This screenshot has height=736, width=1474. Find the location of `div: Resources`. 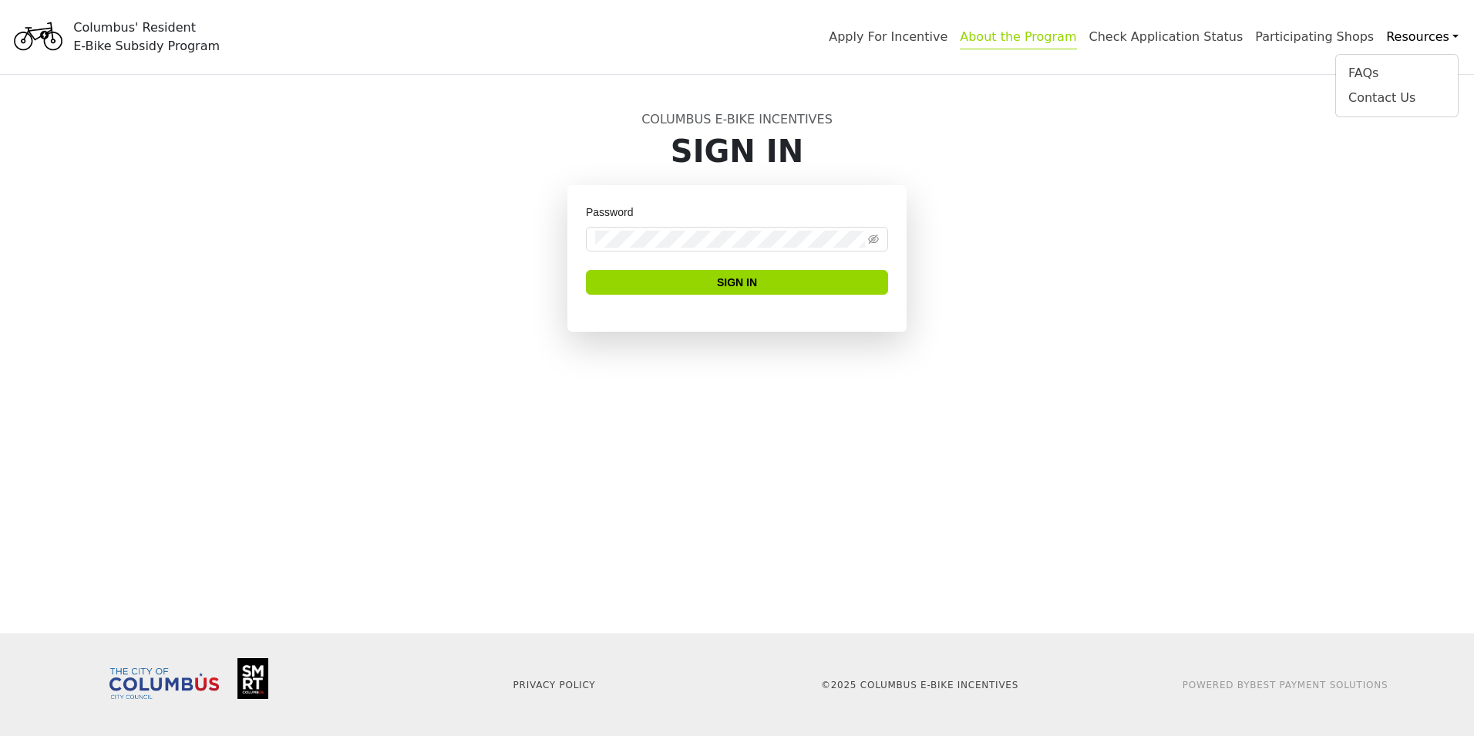

div: Resources is located at coordinates (1397, 86).